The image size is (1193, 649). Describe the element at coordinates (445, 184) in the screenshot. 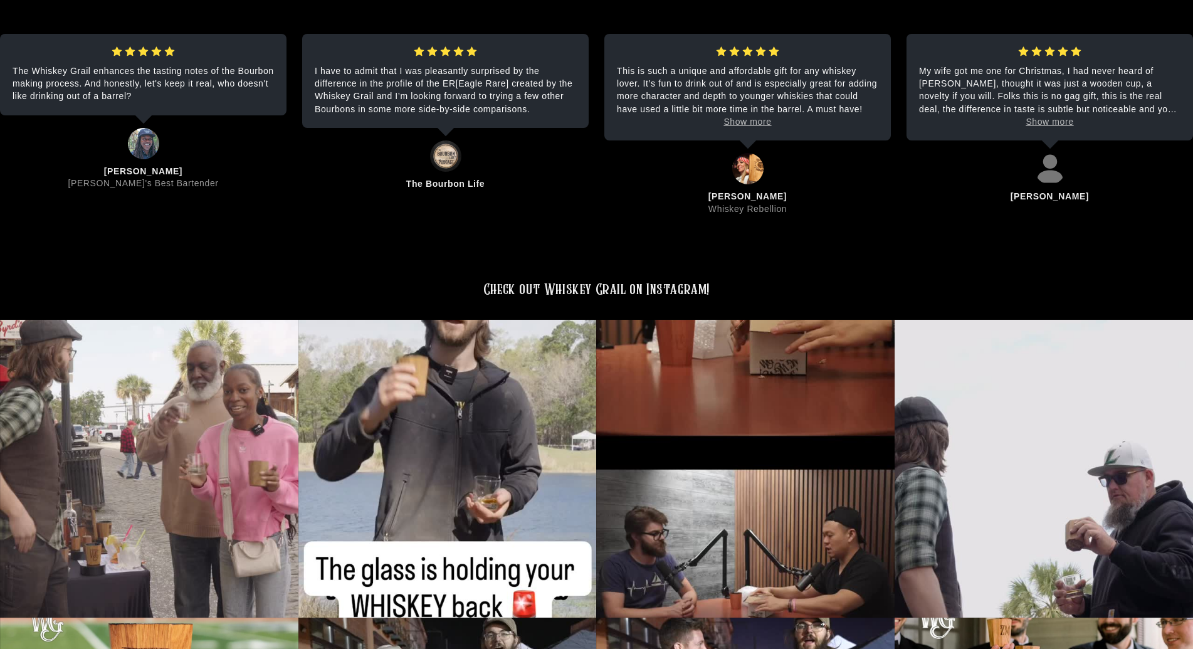

I see `p: The Bourbon Life` at that location.